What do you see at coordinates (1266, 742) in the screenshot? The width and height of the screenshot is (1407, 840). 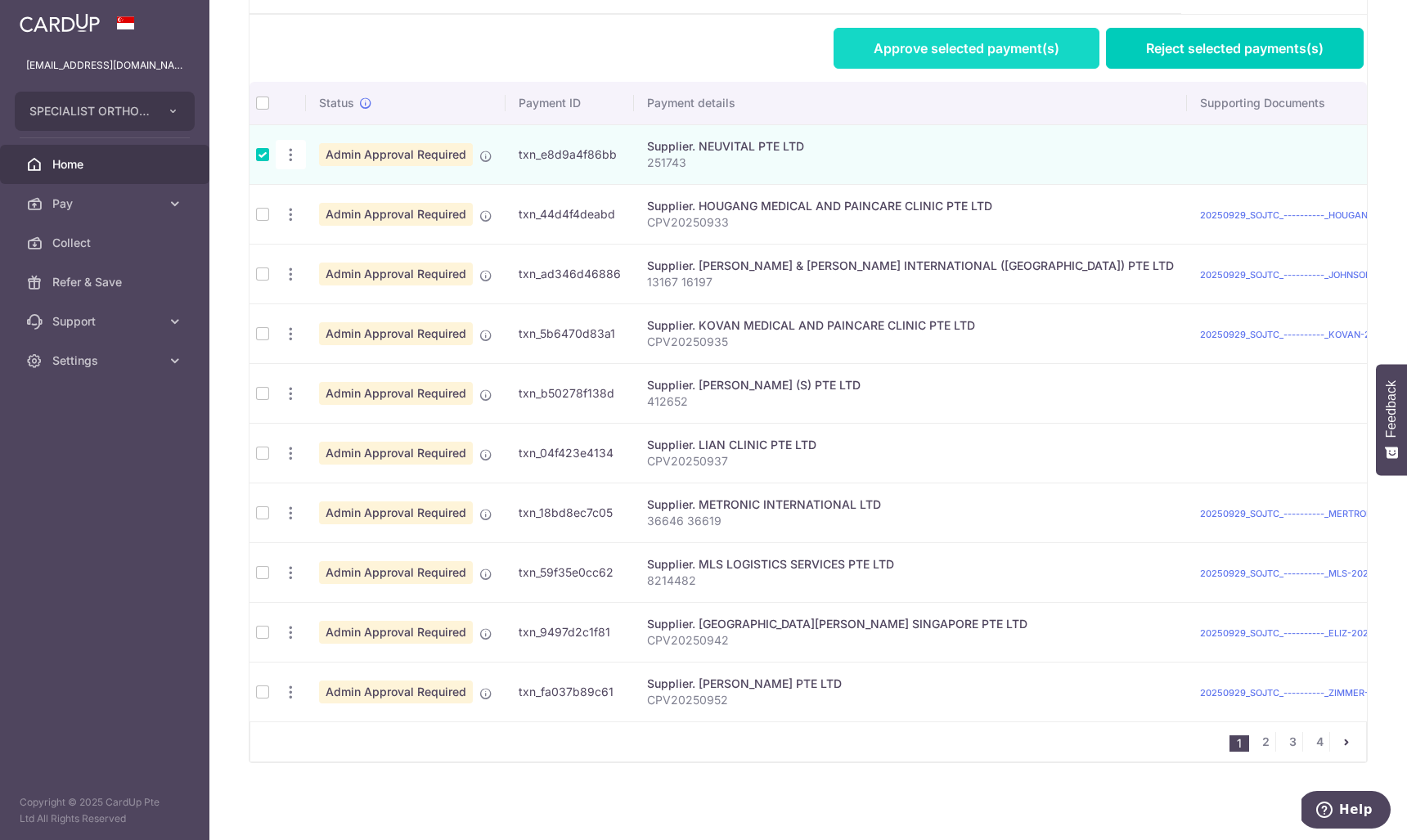 I see `a: 2` at bounding box center [1266, 742].